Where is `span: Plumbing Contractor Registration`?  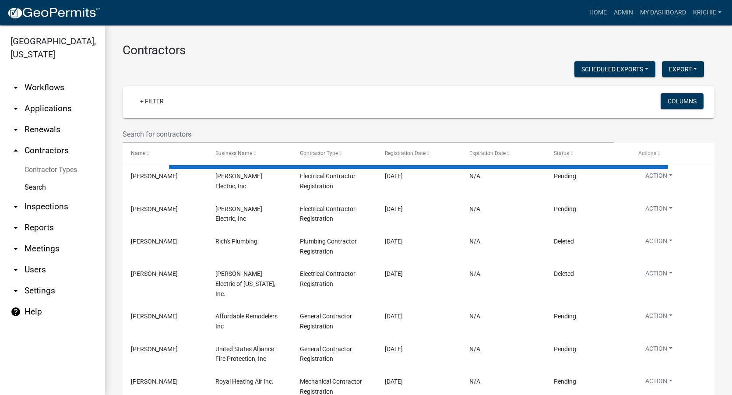
span: Plumbing Contractor Registration is located at coordinates (328, 246).